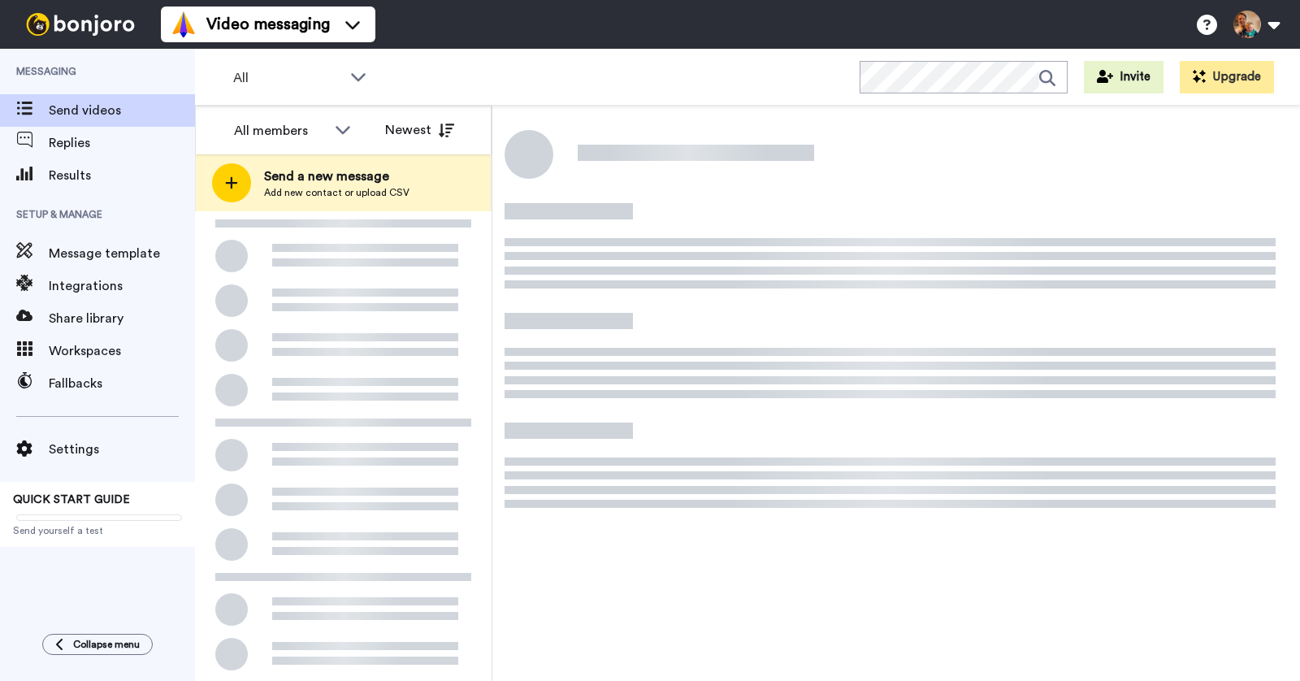 Image resolution: width=1300 pixels, height=681 pixels. Describe the element at coordinates (97, 530) in the screenshot. I see `span: Send yourself a test` at that location.